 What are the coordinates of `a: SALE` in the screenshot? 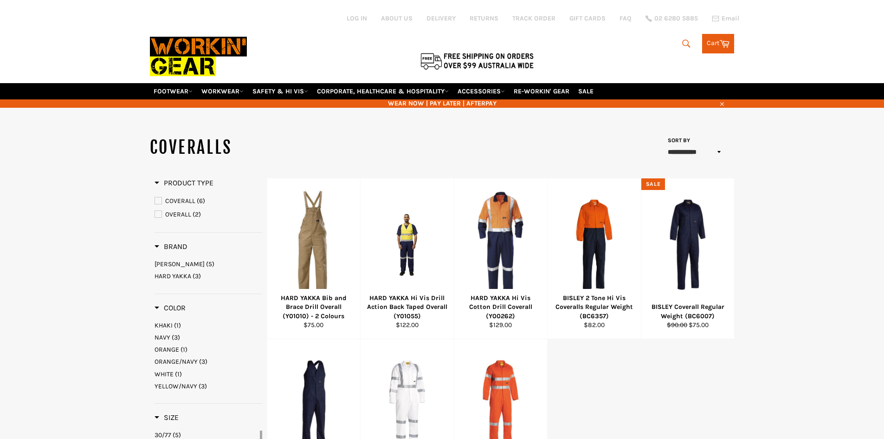 It's located at (586, 91).